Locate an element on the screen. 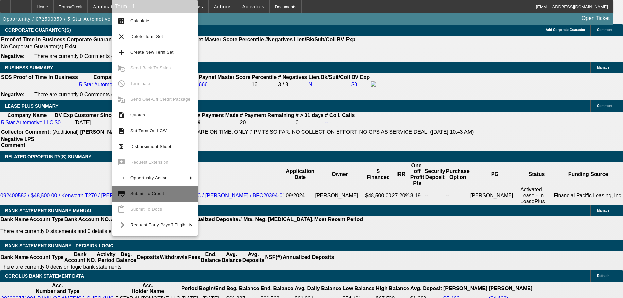 The image size is (623, 298). p: There are currently 0 statements and 0 details entered on this opportunity is located at coordinates (182, 231).